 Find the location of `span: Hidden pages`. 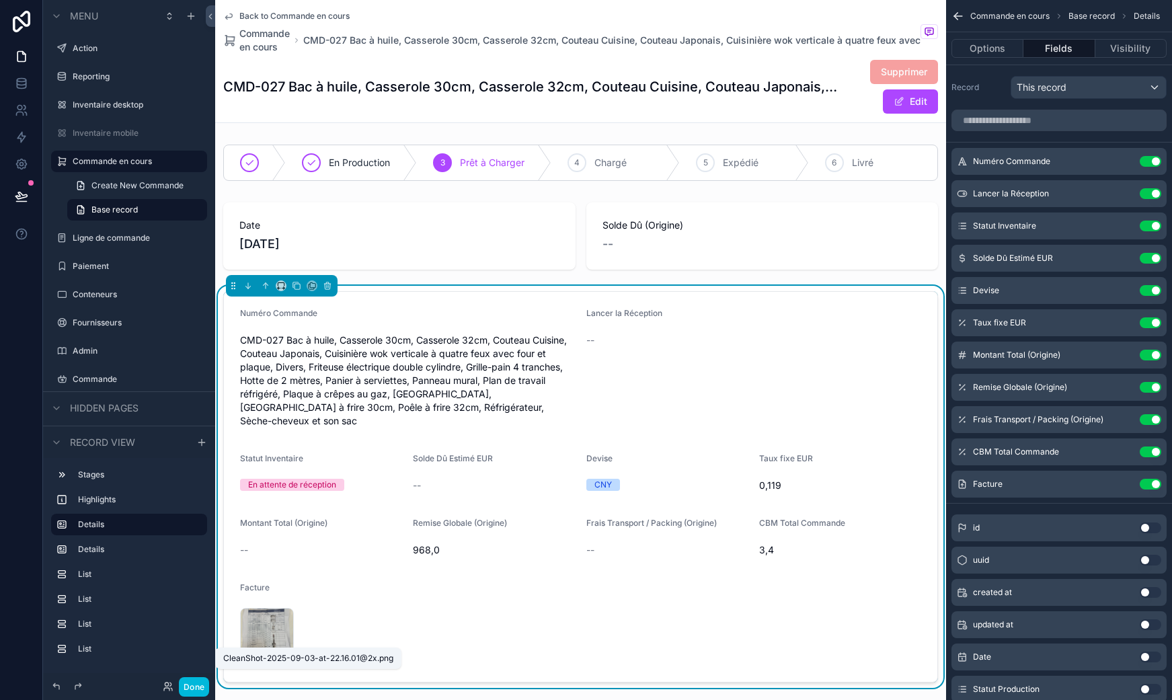

span: Hidden pages is located at coordinates (104, 408).